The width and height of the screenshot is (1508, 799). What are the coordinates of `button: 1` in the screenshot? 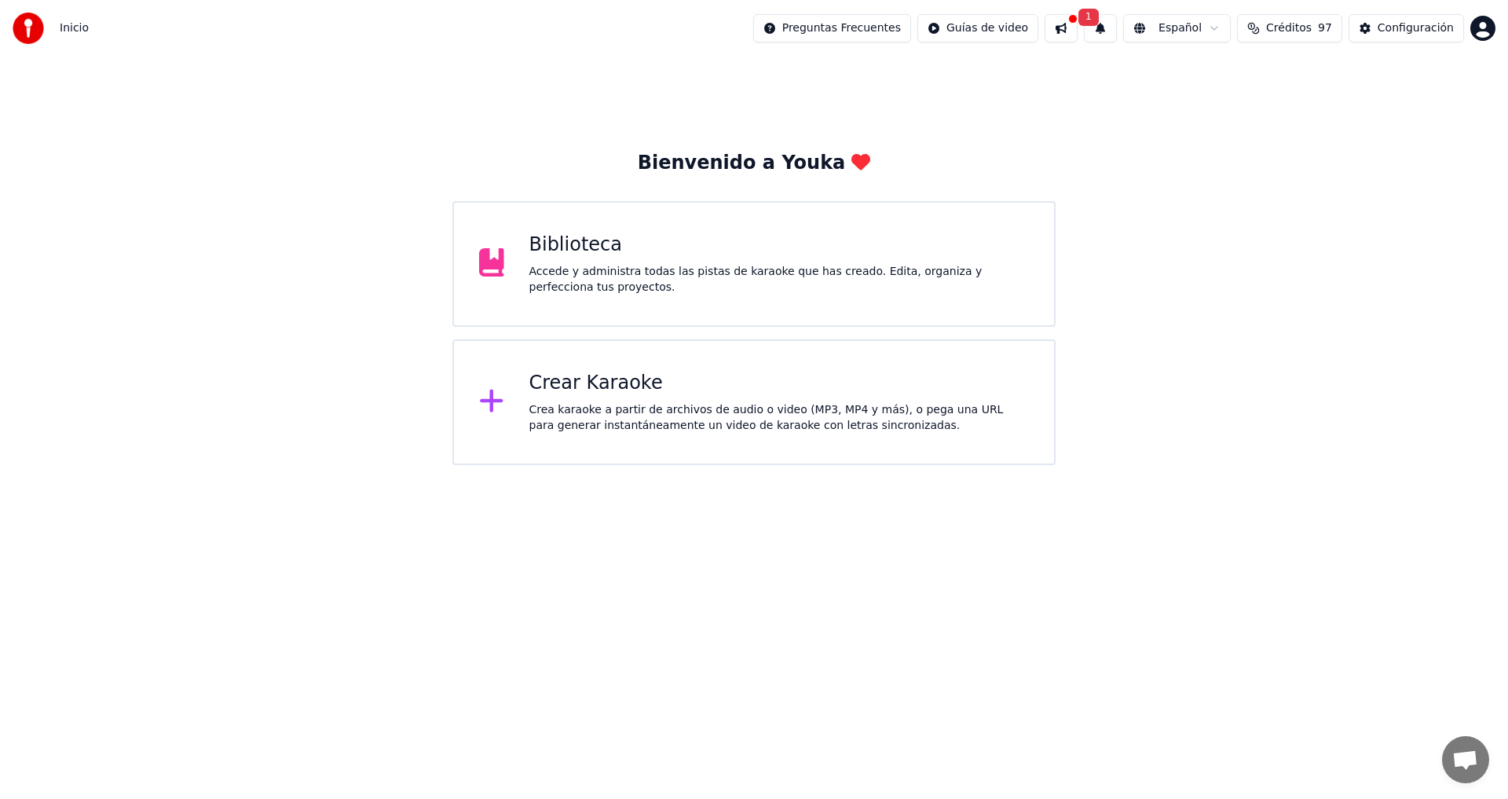 It's located at (1101, 28).